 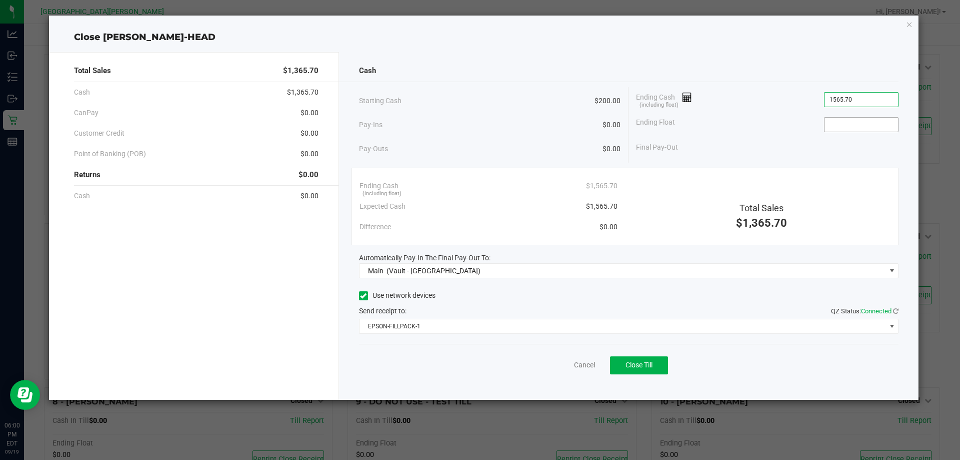 What do you see at coordinates (383, 206) in the screenshot?
I see `span: Expected Cash` at bounding box center [383, 206].